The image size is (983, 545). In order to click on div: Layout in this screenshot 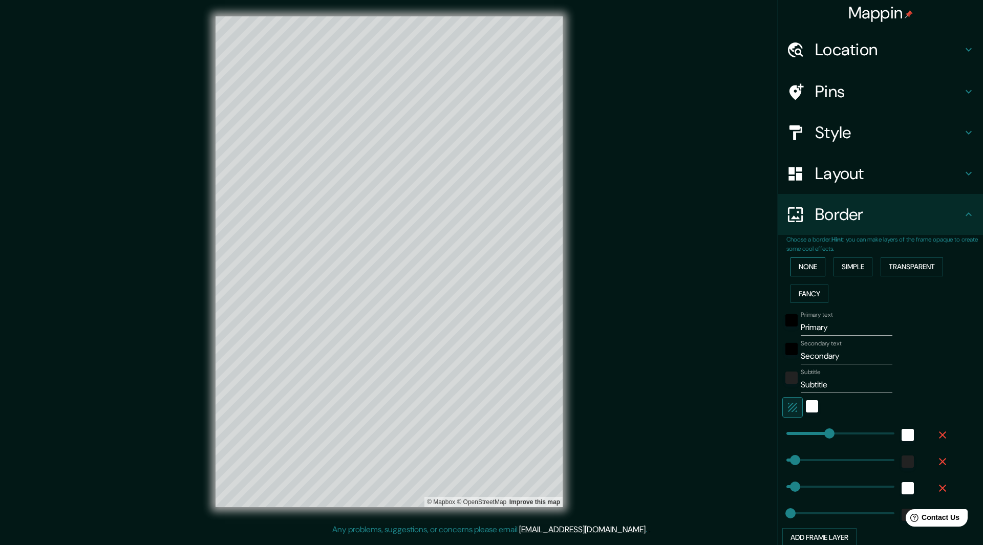, I will do `click(881, 174)`.